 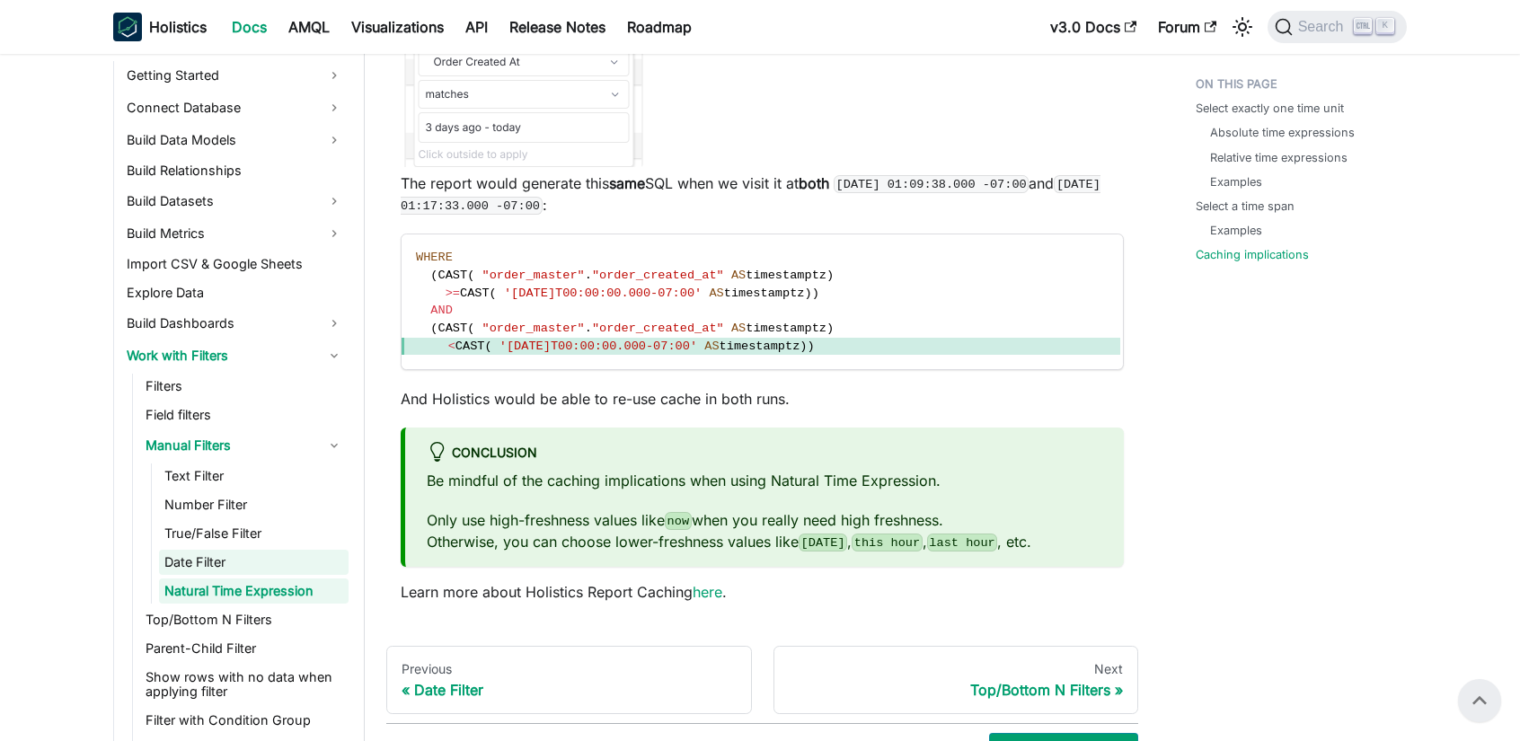 I want to click on a: Filter with Condition Group, so click(x=244, y=721).